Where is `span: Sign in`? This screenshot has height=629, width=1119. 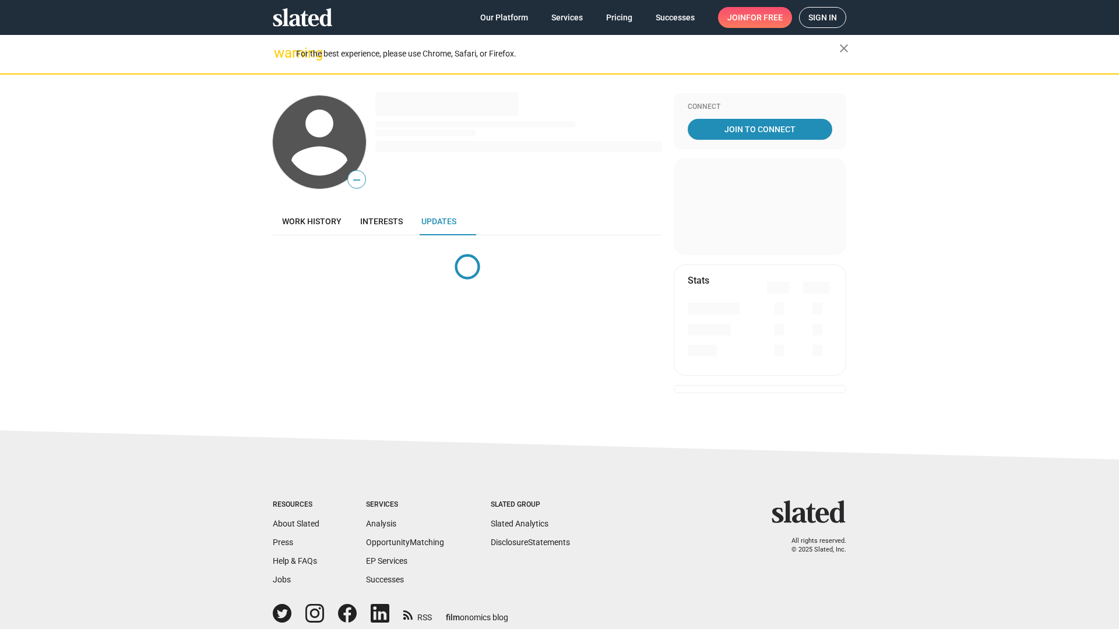
span: Sign in is located at coordinates (822, 17).